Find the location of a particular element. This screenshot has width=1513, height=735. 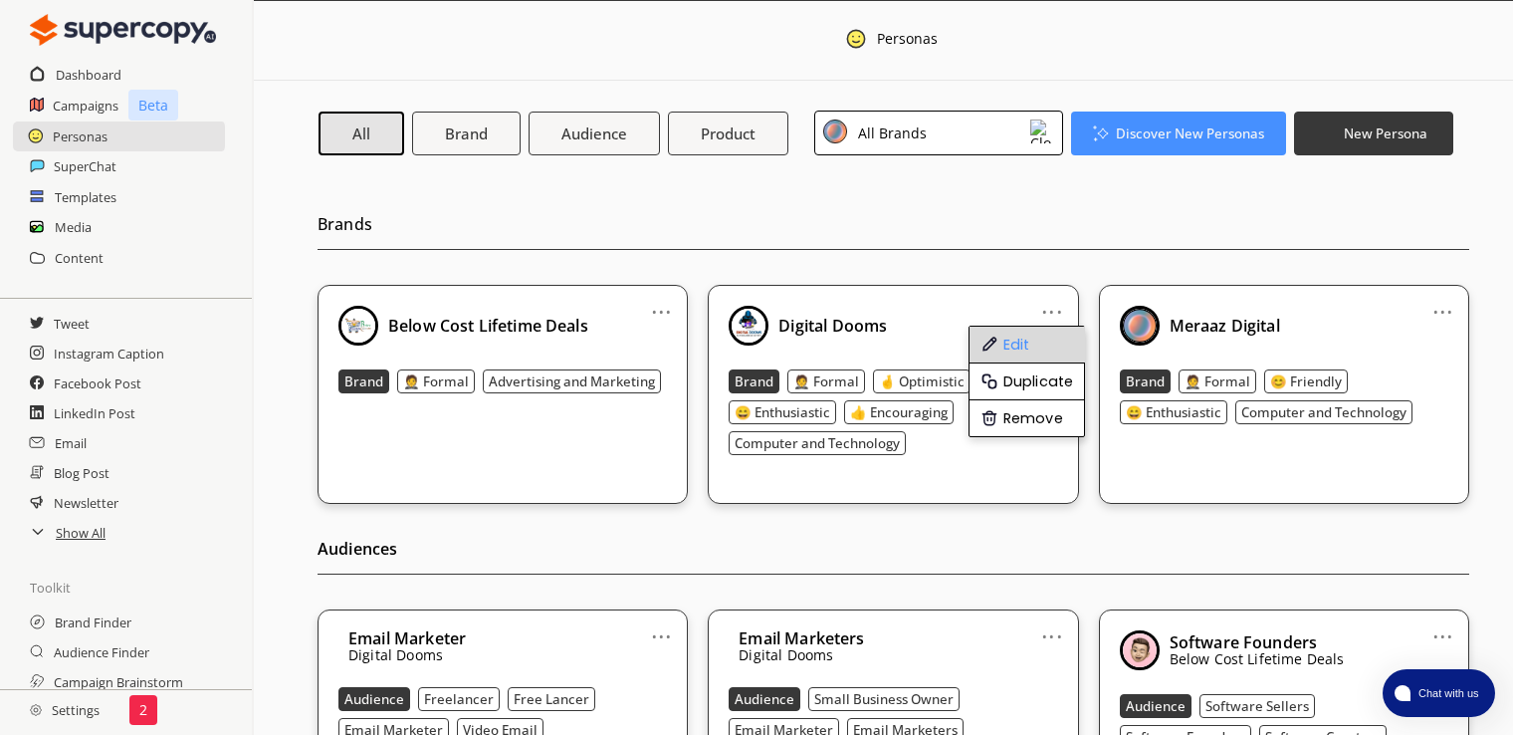

a: Media is located at coordinates (73, 227).